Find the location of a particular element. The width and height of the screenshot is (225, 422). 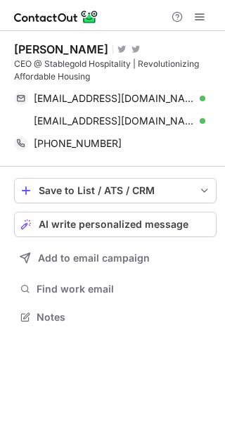

span: Notes is located at coordinates (124, 317).